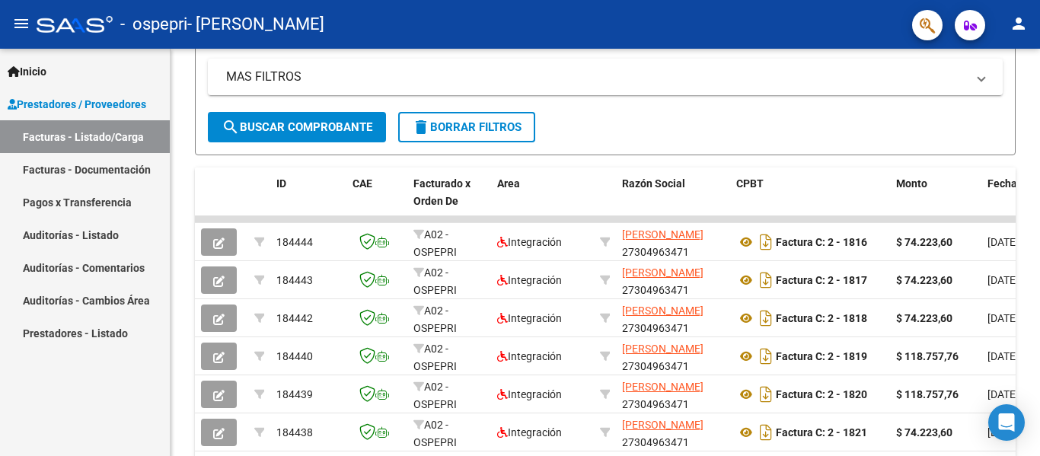  What do you see at coordinates (508, 183) in the screenshot?
I see `span: Area` at bounding box center [508, 183].